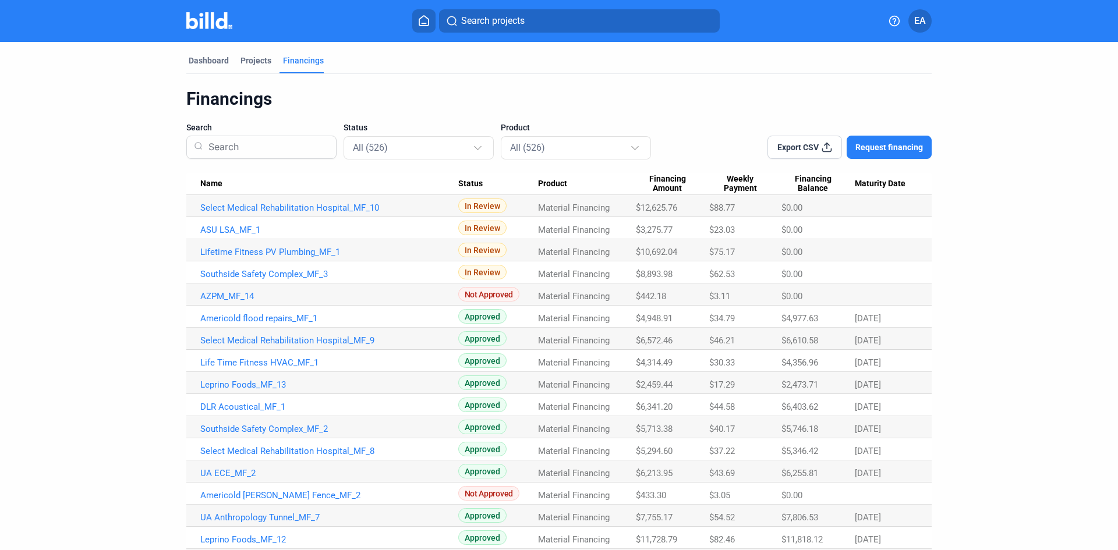 This screenshot has height=550, width=1118. Describe the element at coordinates (818, 184) in the screenshot. I see `div: Financing Balance` at that location.